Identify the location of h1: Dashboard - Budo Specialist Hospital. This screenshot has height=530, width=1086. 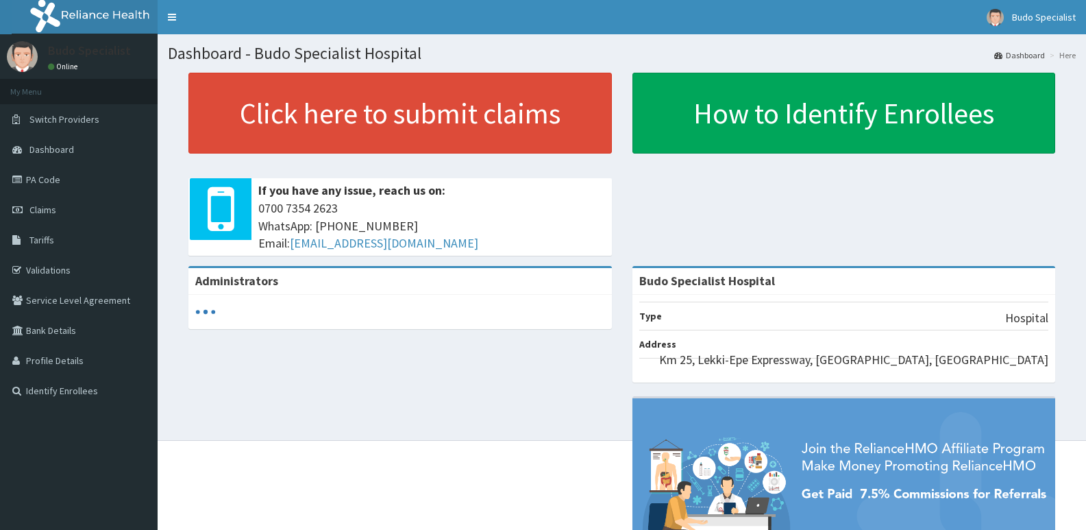
(621, 53).